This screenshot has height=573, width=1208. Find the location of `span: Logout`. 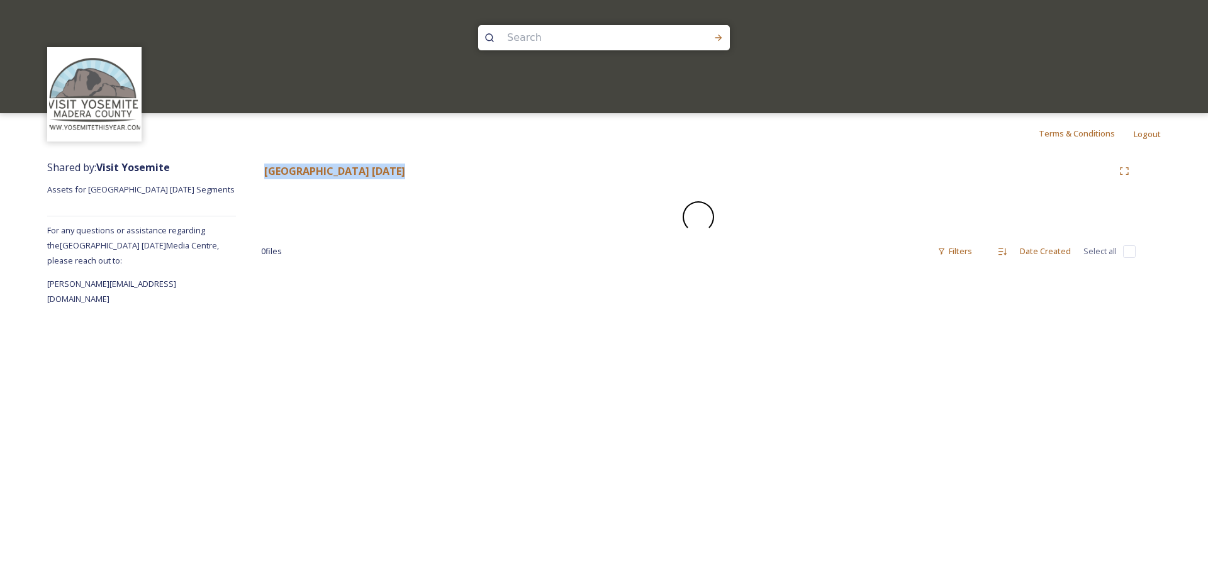

span: Logout is located at coordinates (1147, 134).